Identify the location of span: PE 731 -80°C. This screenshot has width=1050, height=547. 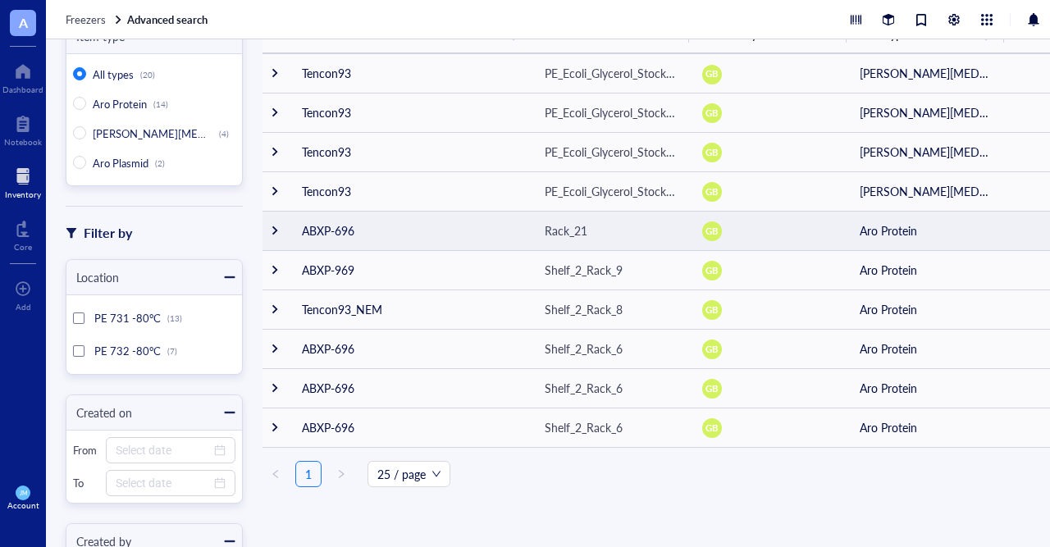
(127, 317).